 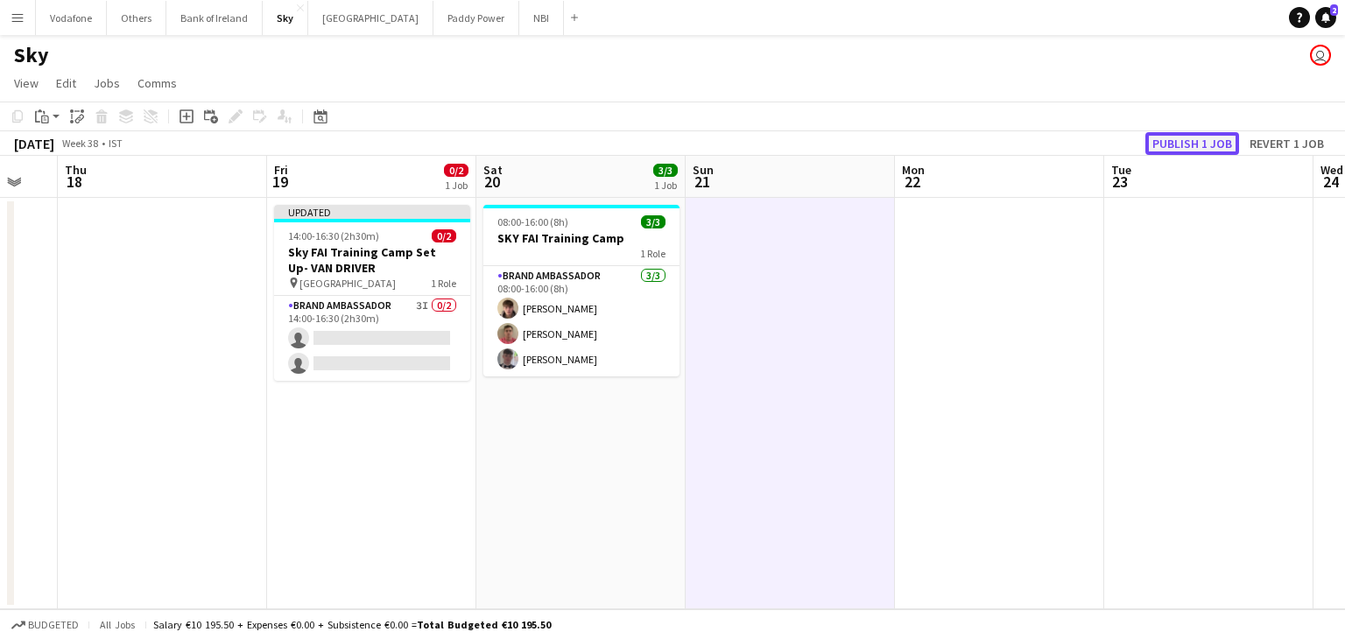 What do you see at coordinates (372, 260) in the screenshot?
I see `h3: Sky FAI Training Camp Set Up- VAN DRIVER` at bounding box center [372, 260].